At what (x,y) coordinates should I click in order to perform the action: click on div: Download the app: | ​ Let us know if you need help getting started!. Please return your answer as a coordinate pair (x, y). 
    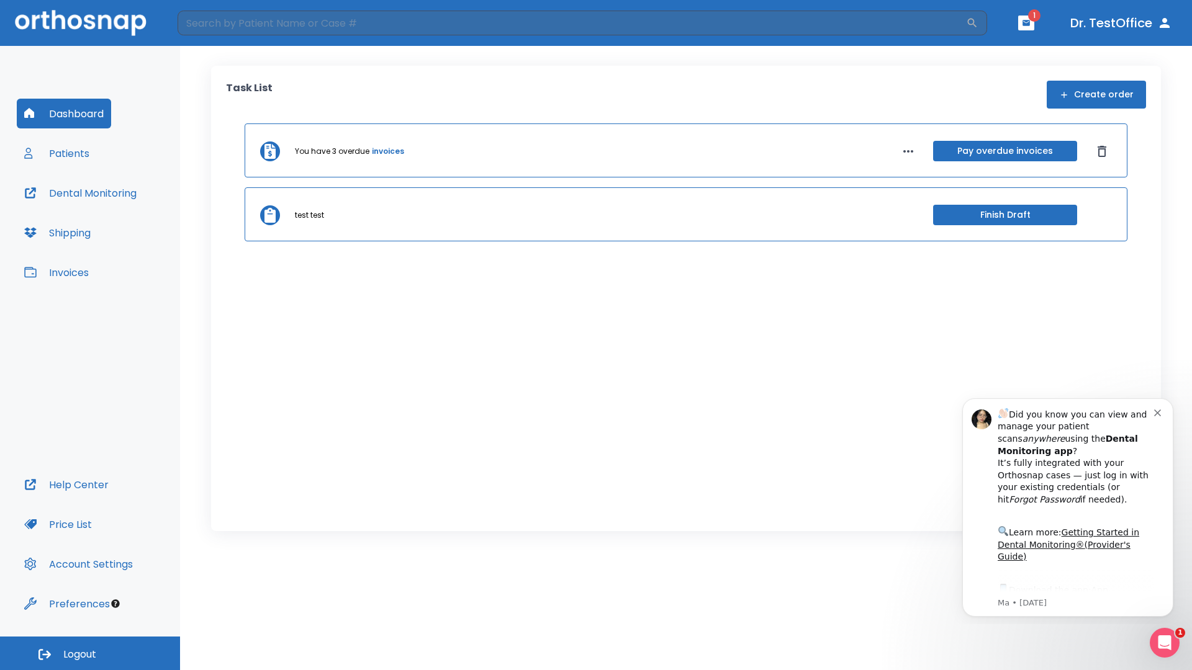
    Looking at the image, I should click on (132, 227).